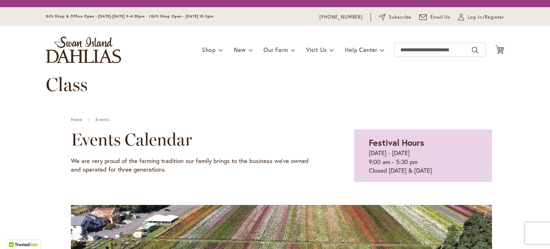 This screenshot has height=249, width=550. What do you see at coordinates (475, 50) in the screenshot?
I see `button: Search` at bounding box center [475, 50].